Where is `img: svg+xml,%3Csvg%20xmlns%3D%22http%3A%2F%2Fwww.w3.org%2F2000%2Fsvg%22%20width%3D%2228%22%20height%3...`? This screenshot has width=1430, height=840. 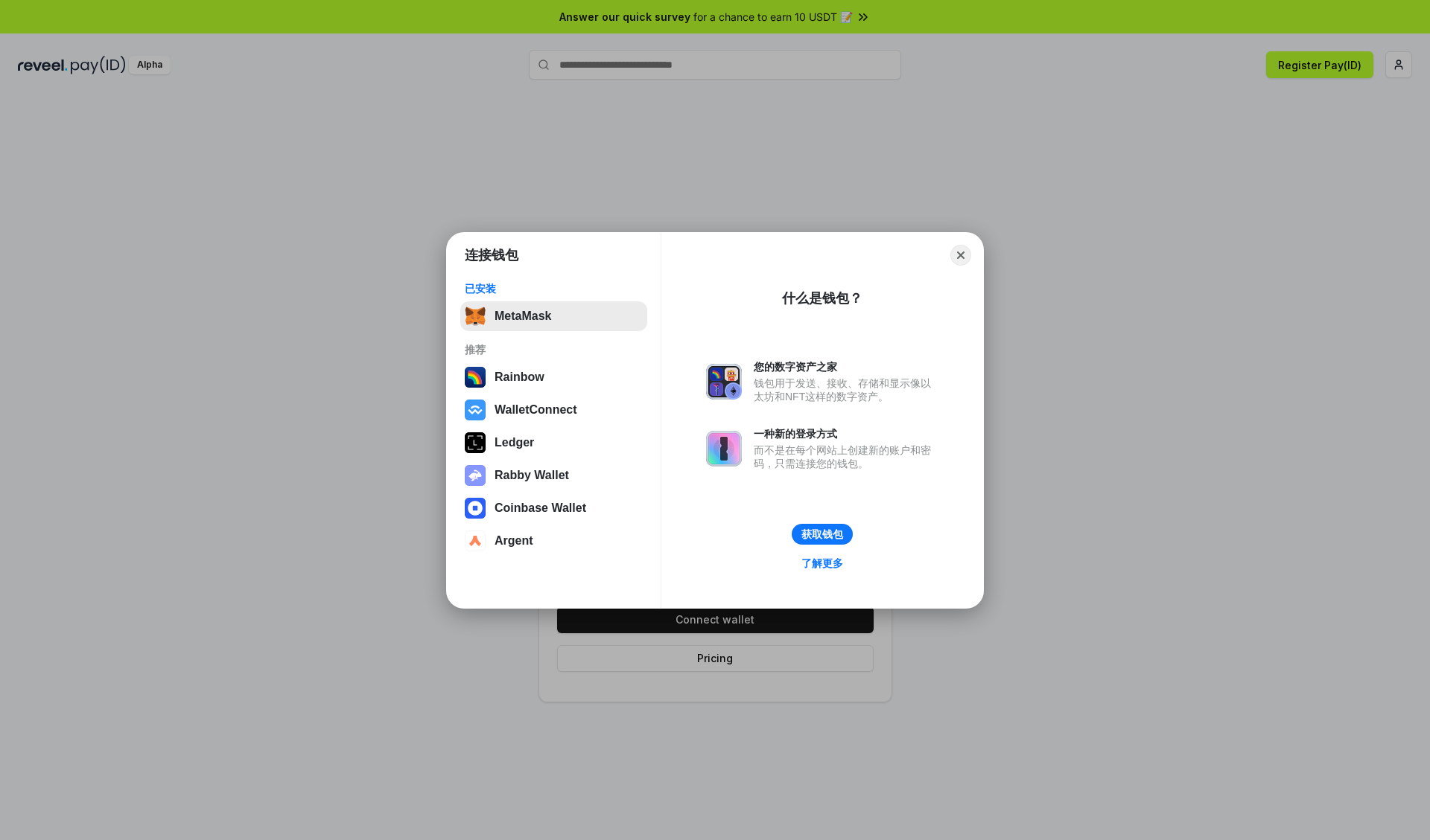
img: svg+xml,%3Csvg%20xmlns%3D%22http%3A%2F%2Fwww.w3.org%2F2000%2Fsvg%22%20width%3D%2228%22%20height%3... is located at coordinates (475, 442).